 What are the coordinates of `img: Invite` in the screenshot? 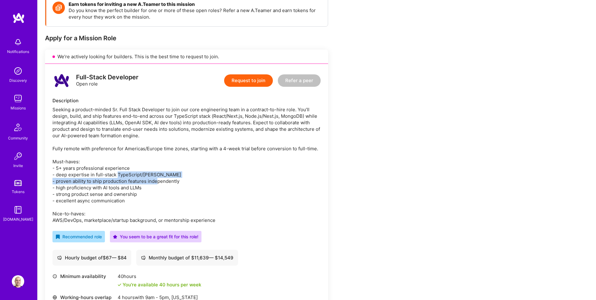 It's located at (18, 156).